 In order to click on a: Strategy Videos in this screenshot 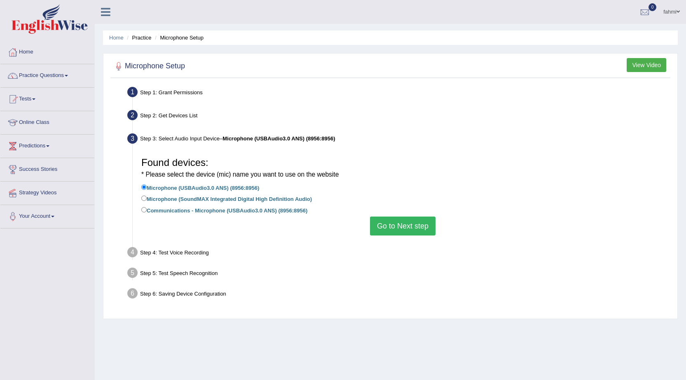, I will do `click(47, 192)`.